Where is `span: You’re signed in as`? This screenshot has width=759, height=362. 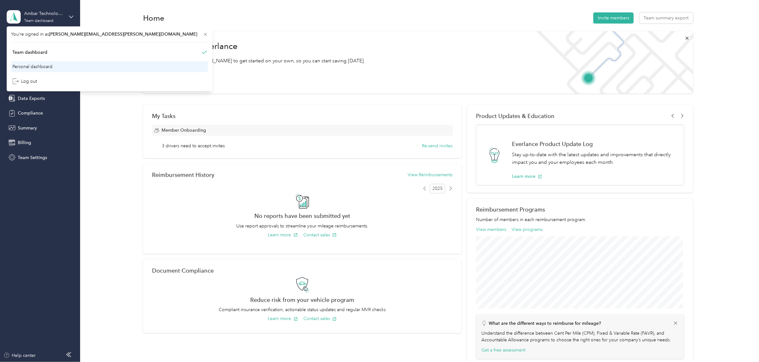 span: You’re signed in as is located at coordinates (109, 34).